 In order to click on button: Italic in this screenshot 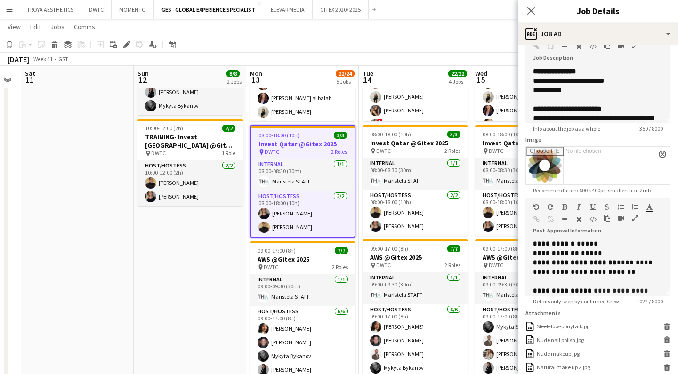, I will do `click(578, 207)`.